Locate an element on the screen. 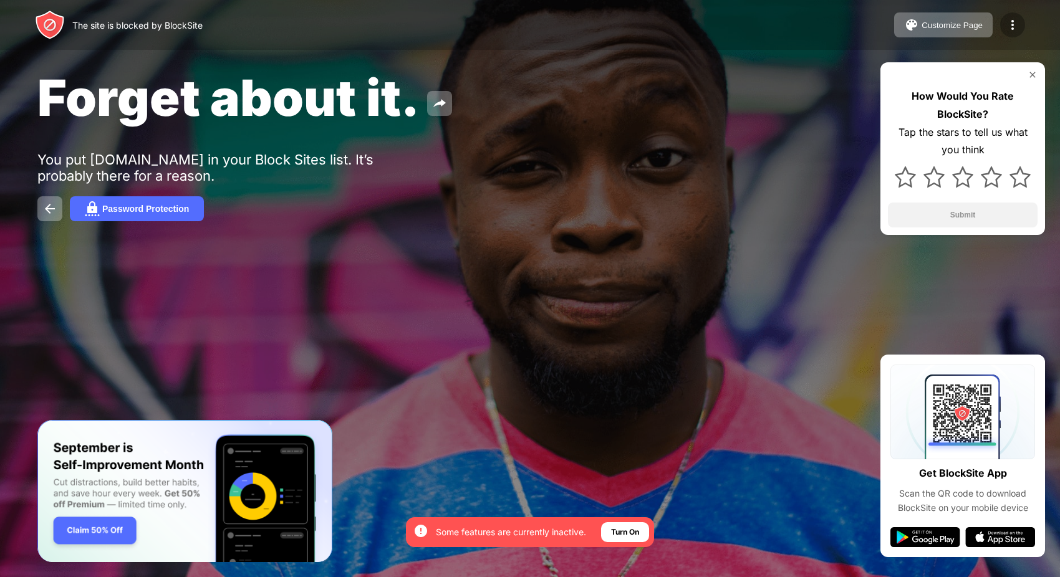 This screenshot has height=577, width=1060. span: Forget about it. is located at coordinates (228, 97).